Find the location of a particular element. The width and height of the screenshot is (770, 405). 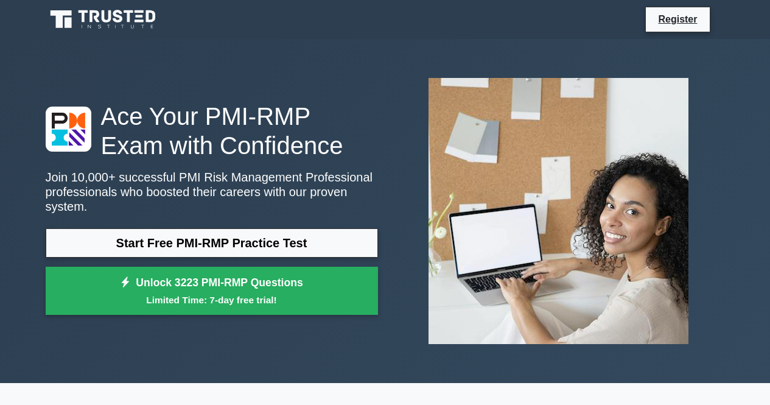

small: Limited Time: 7-day free trial! is located at coordinates (212, 299).